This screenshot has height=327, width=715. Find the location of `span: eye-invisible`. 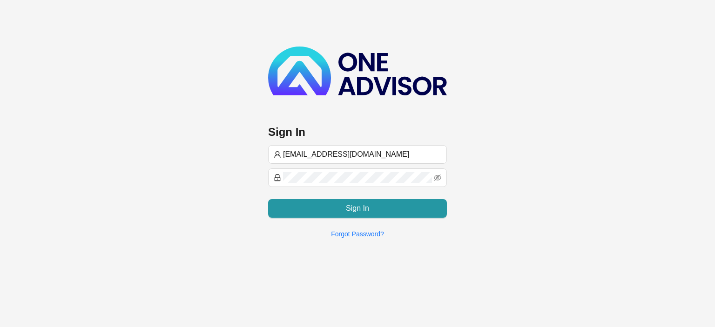

span: eye-invisible is located at coordinates (438, 178).